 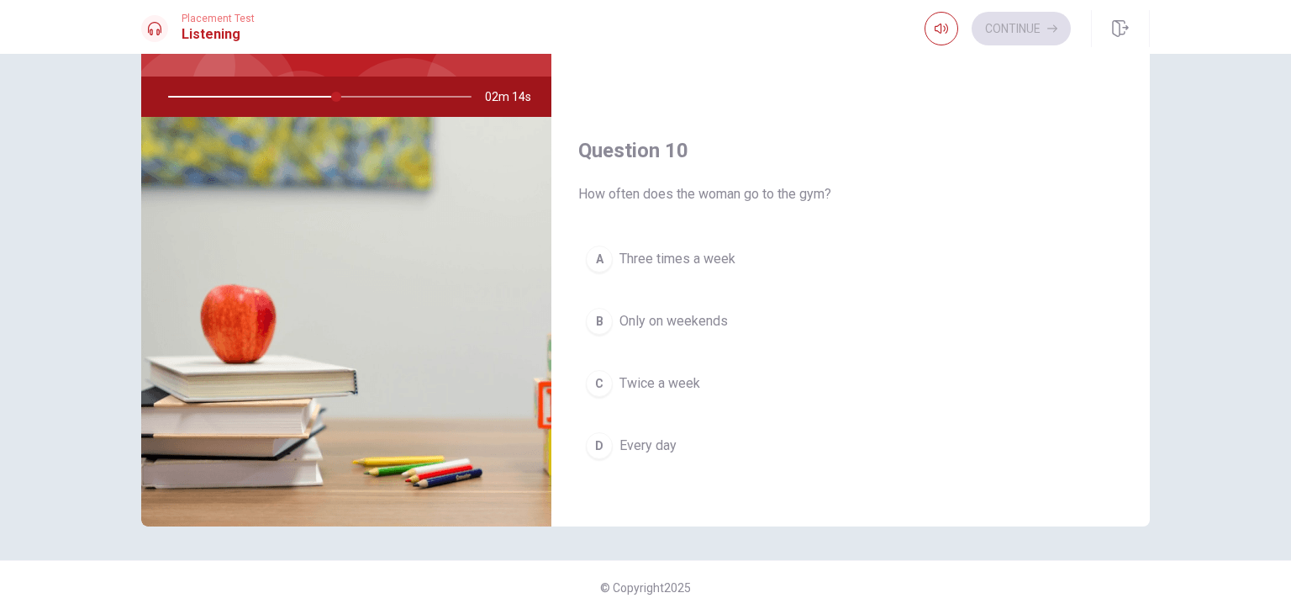 What do you see at coordinates (851, 259) in the screenshot?
I see `button: AThree times a week` at bounding box center [851, 259].